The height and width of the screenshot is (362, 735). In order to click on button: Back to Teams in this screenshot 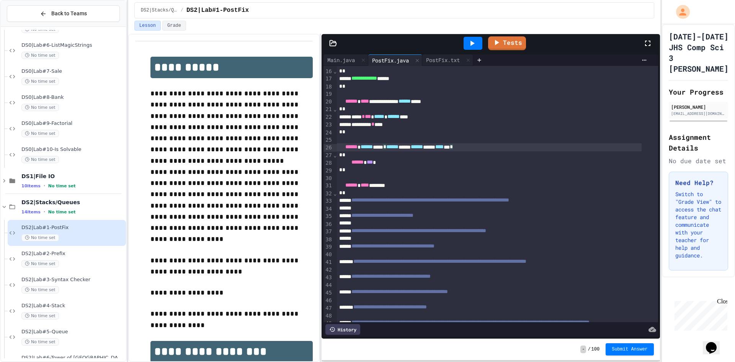, I will do `click(63, 13)`.